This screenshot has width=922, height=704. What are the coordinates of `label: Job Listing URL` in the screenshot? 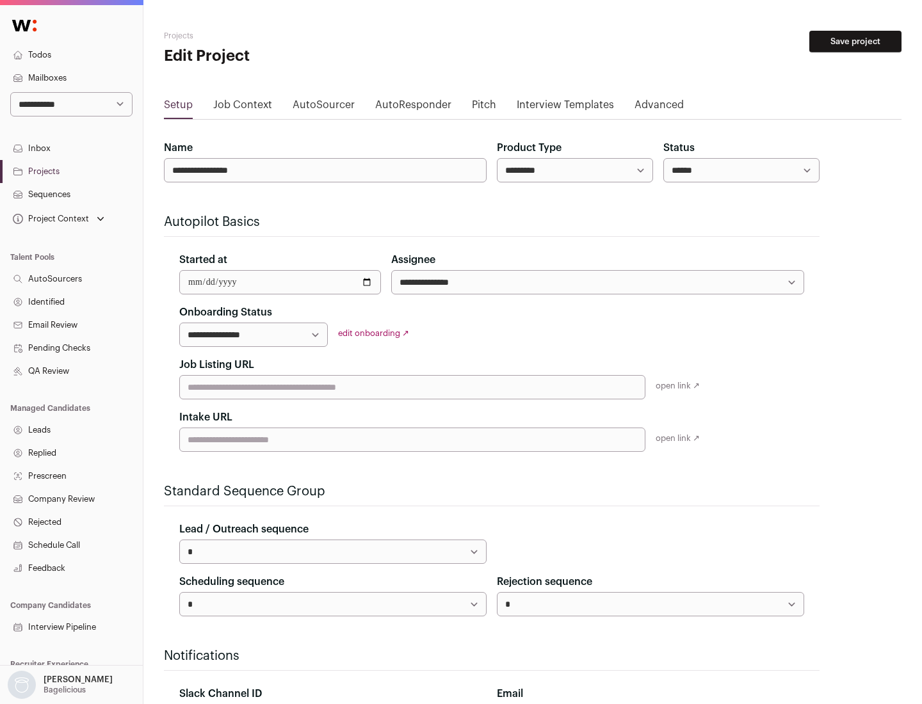 It's located at (216, 365).